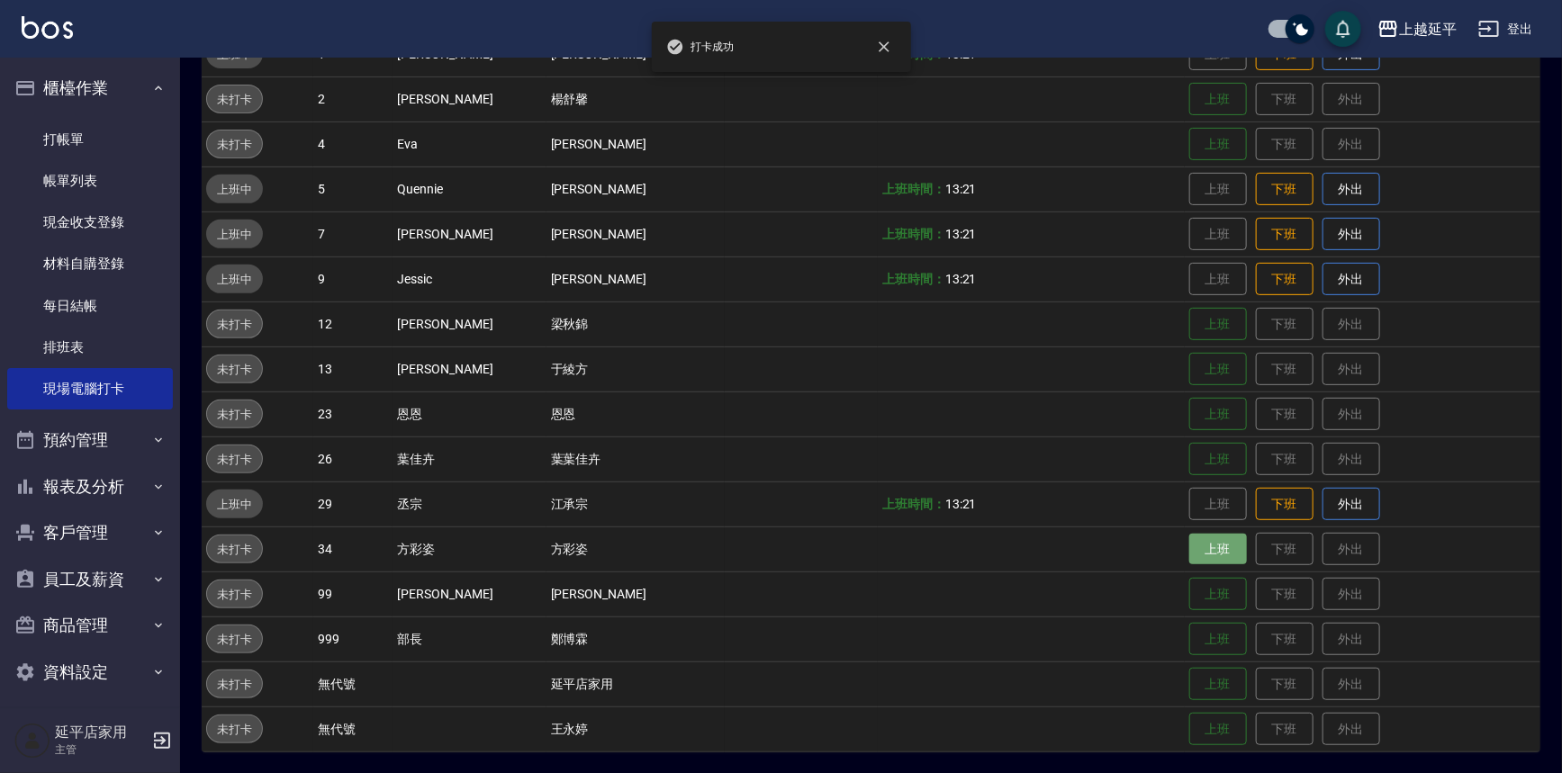 This screenshot has height=773, width=1562. Describe the element at coordinates (884, 47) in the screenshot. I see `button: close` at that location.